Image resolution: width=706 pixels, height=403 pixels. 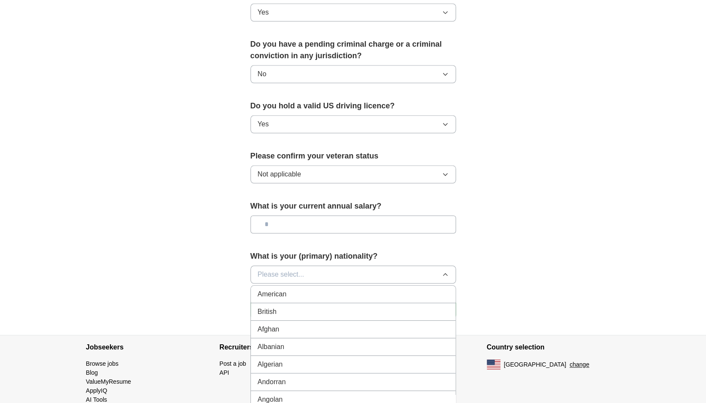 What do you see at coordinates (353, 256) in the screenshot?
I see `label: What is your (primary) nationality?` at bounding box center [353, 256].